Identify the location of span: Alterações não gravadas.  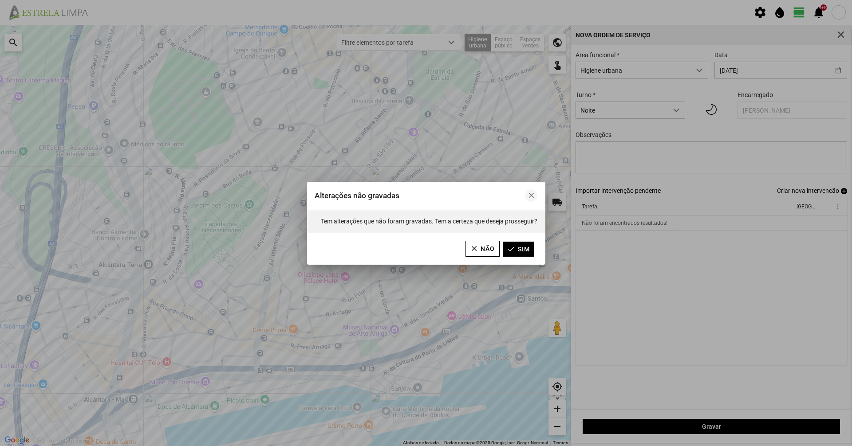
(357, 196).